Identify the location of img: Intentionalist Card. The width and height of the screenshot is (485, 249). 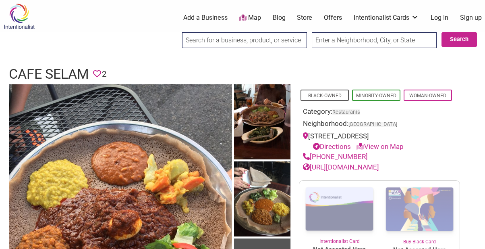
(339, 209).